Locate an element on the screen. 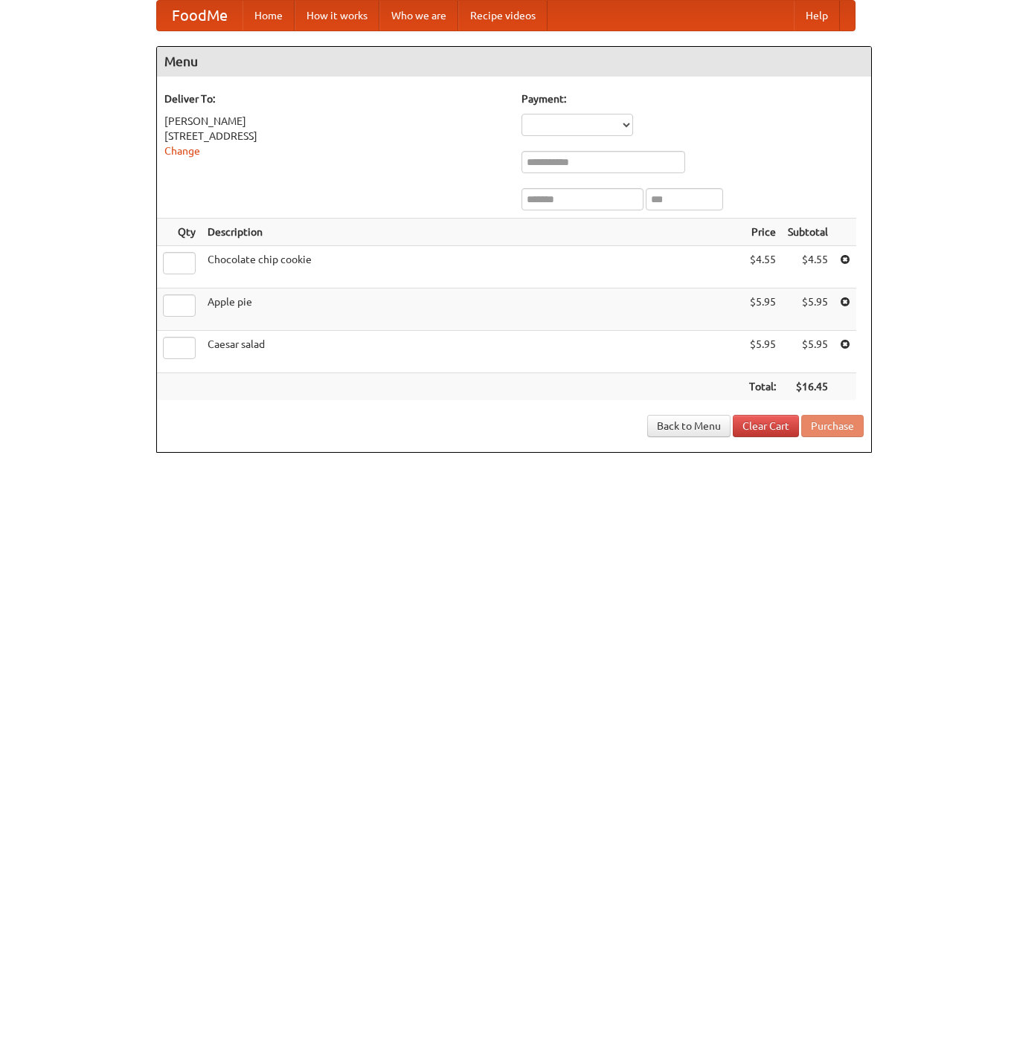  td: Caesar salad is located at coordinates (472, 352).